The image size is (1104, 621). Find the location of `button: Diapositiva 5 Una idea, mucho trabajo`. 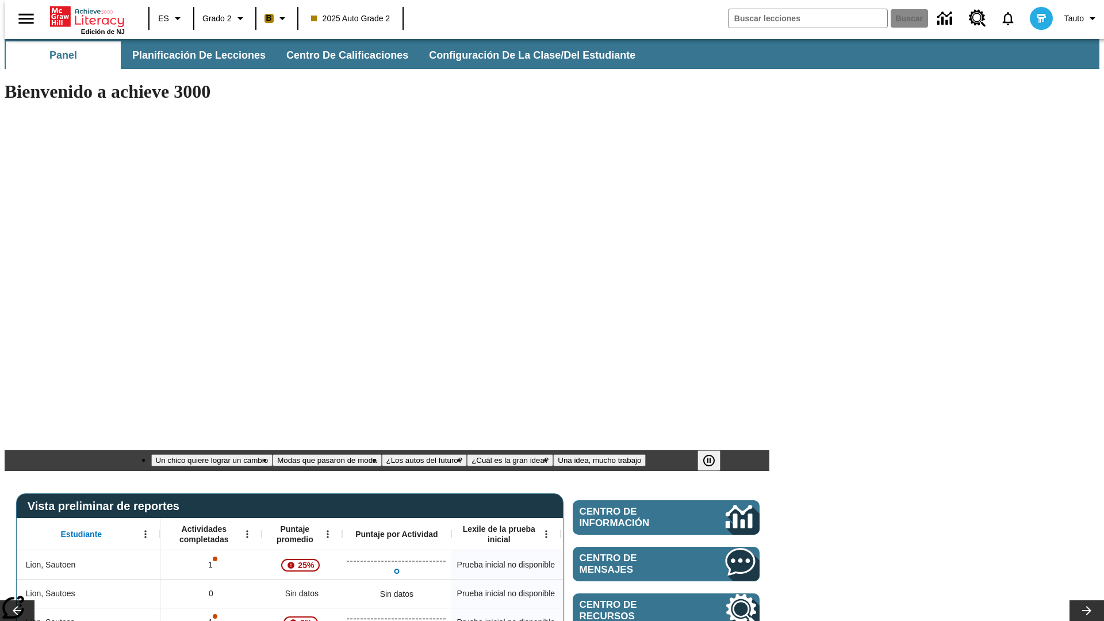

button: Diapositiva 5 Una idea, mucho trabajo is located at coordinates (599, 460).